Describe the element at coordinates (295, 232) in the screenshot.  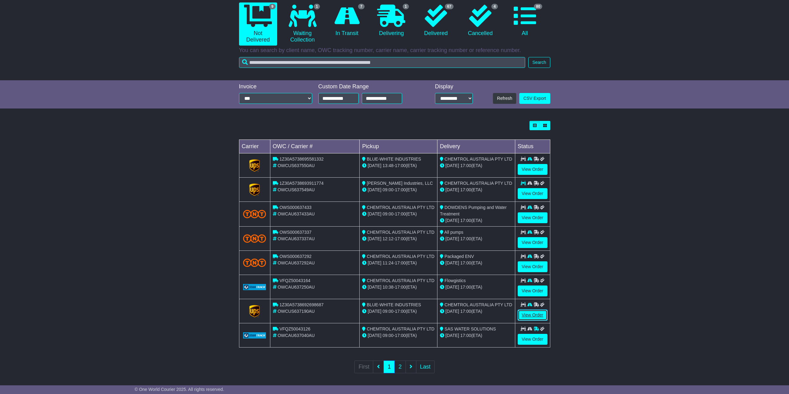
I see `span: OWS000637337` at that location.